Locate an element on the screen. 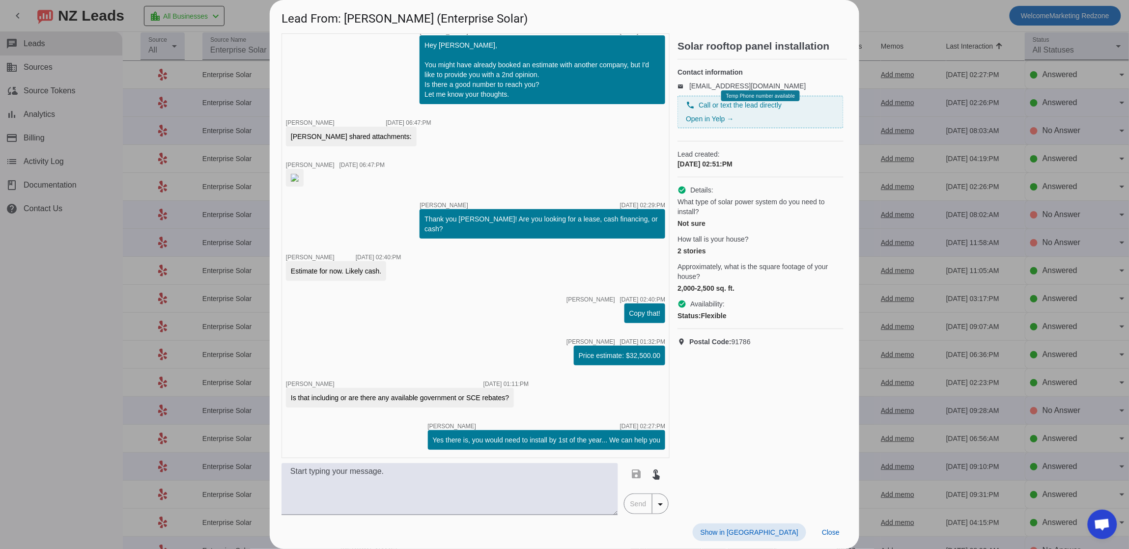  span: Temp Phone number available is located at coordinates (760, 96).